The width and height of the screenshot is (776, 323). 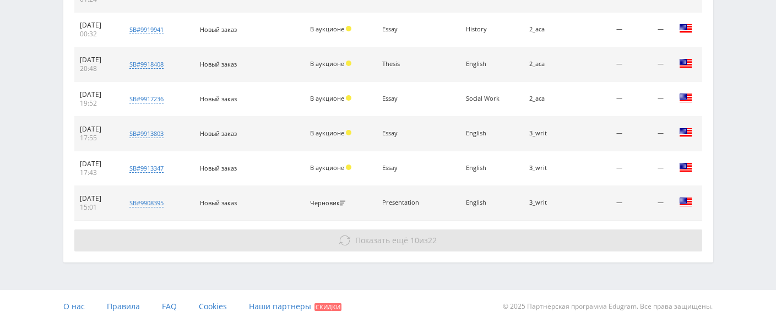 I want to click on div: 15:01, so click(x=96, y=208).